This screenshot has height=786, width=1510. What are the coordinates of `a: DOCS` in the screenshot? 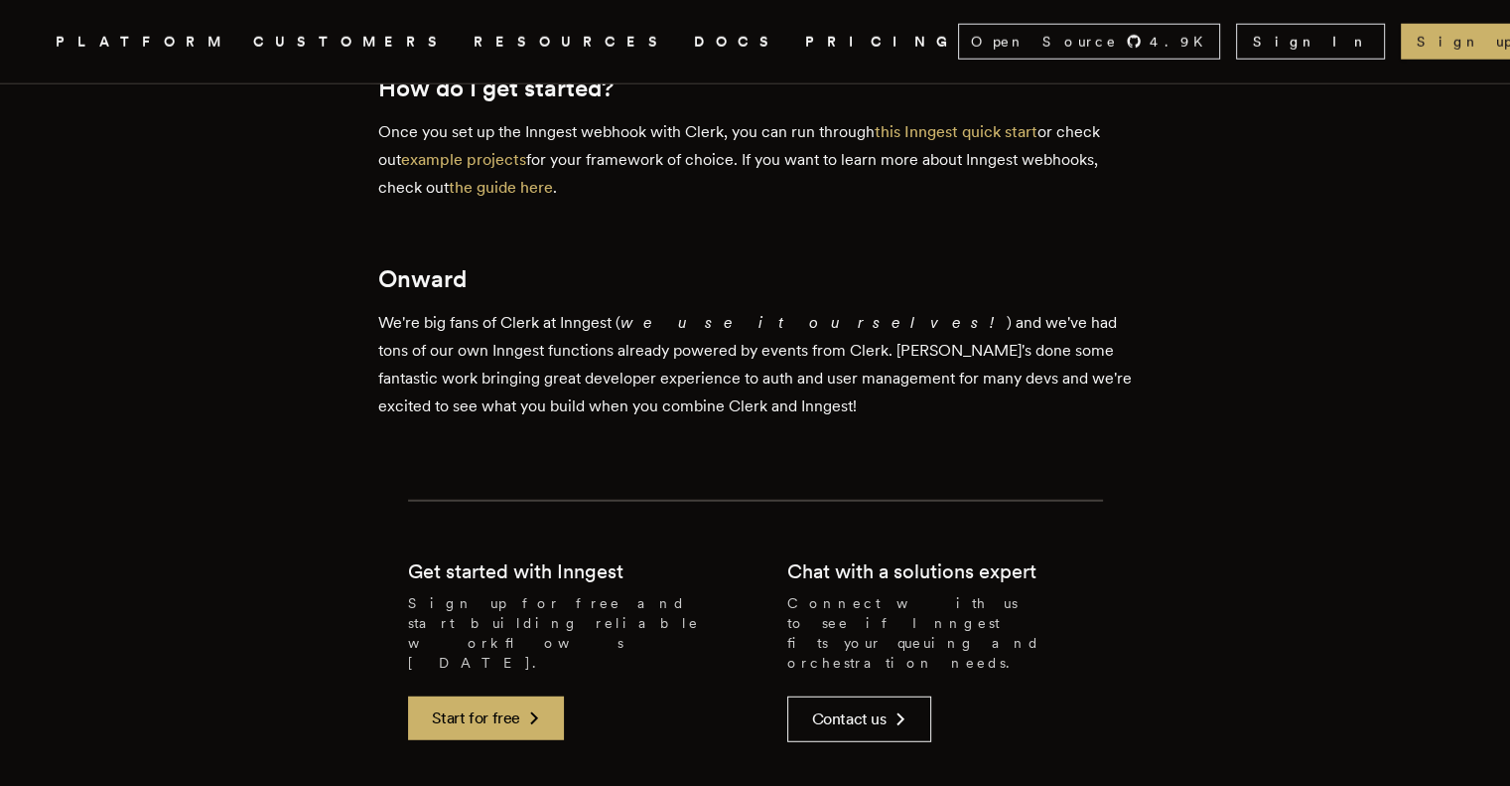 It's located at (738, 42).